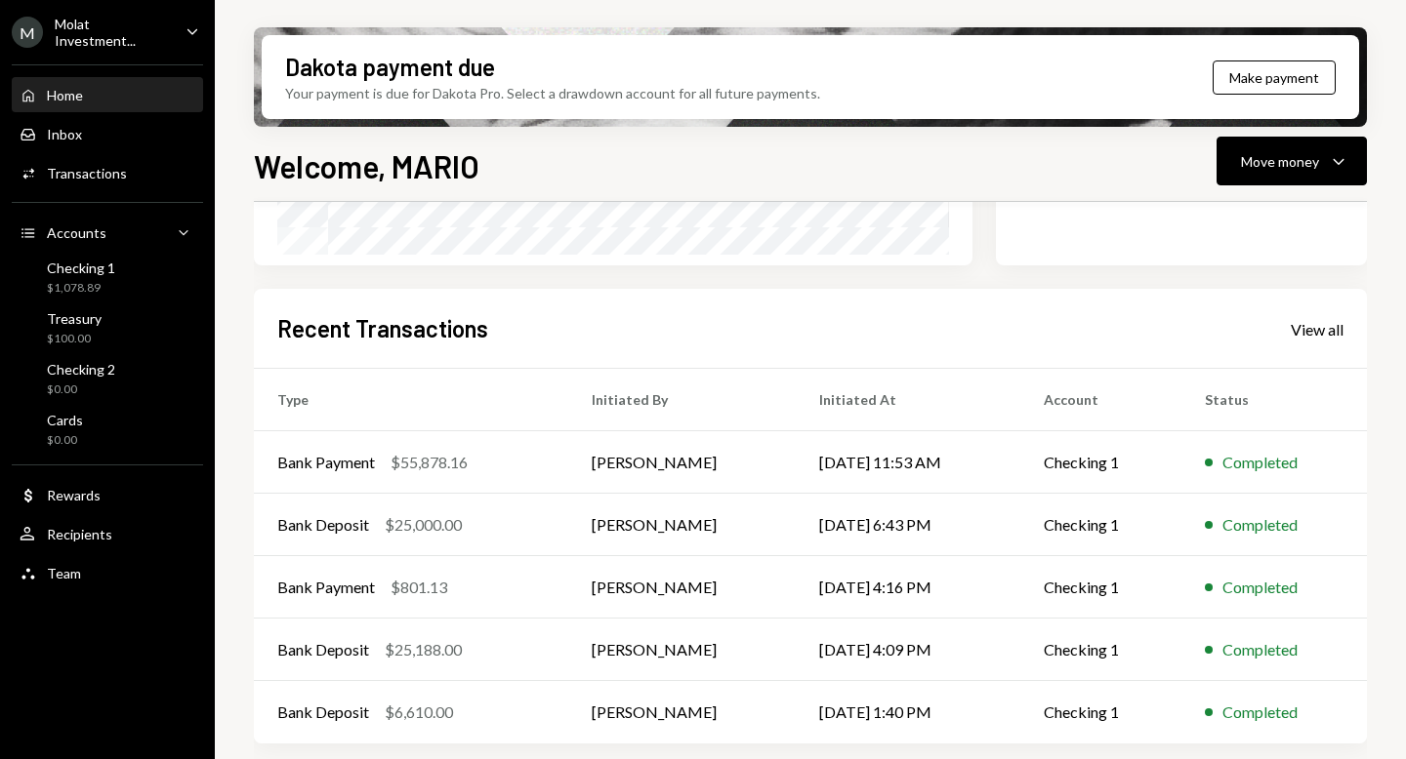 The height and width of the screenshot is (759, 1406). What do you see at coordinates (553, 93) in the screenshot?
I see `div: Your payment is due for Dakota Pro. Select a drawdown account for all future payments.` at bounding box center [553, 93].